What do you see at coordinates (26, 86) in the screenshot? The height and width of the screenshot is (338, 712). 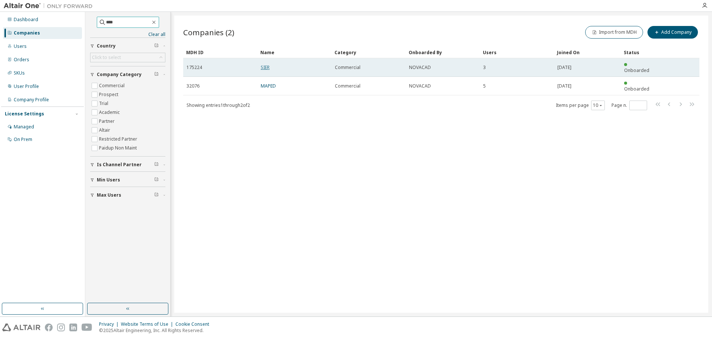 I see `div: User Profile` at bounding box center [26, 86].